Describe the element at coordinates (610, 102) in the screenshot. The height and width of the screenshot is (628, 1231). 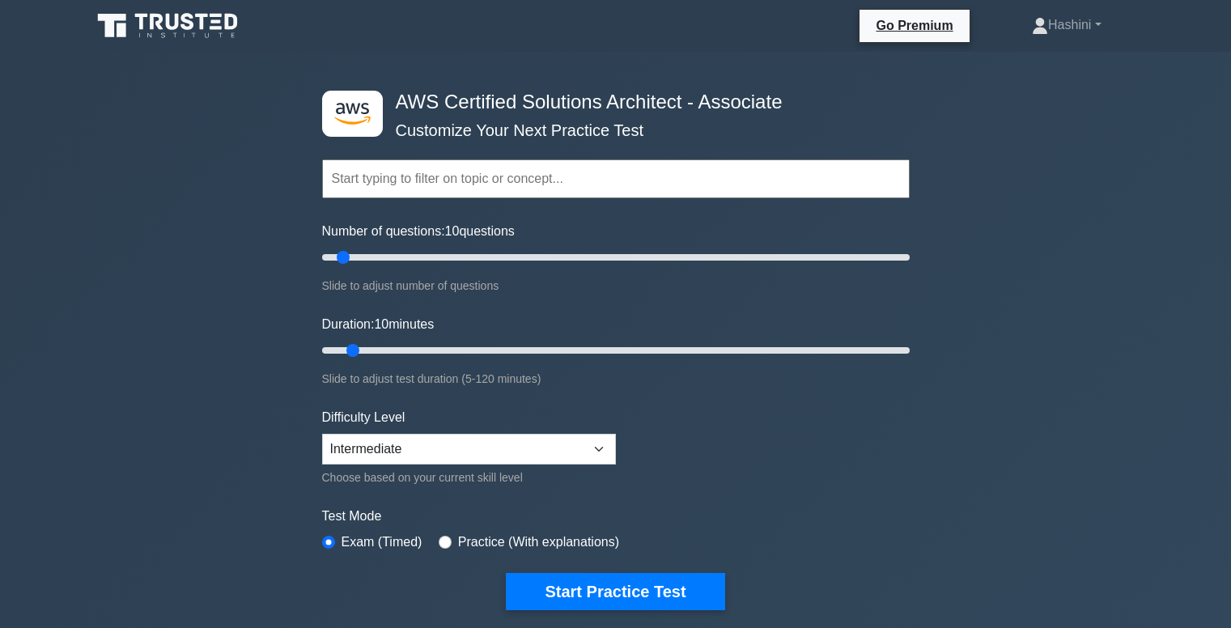
I see `h4: AWS Certified Solutions Architect - Associate` at that location.